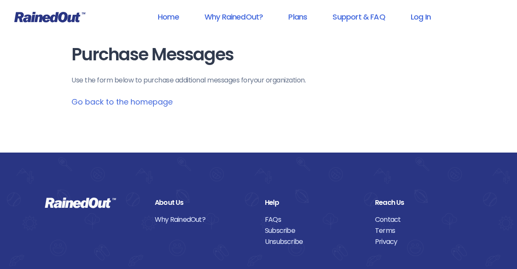 The height and width of the screenshot is (269, 517). Describe the element at coordinates (423, 231) in the screenshot. I see `a: Terms` at that location.